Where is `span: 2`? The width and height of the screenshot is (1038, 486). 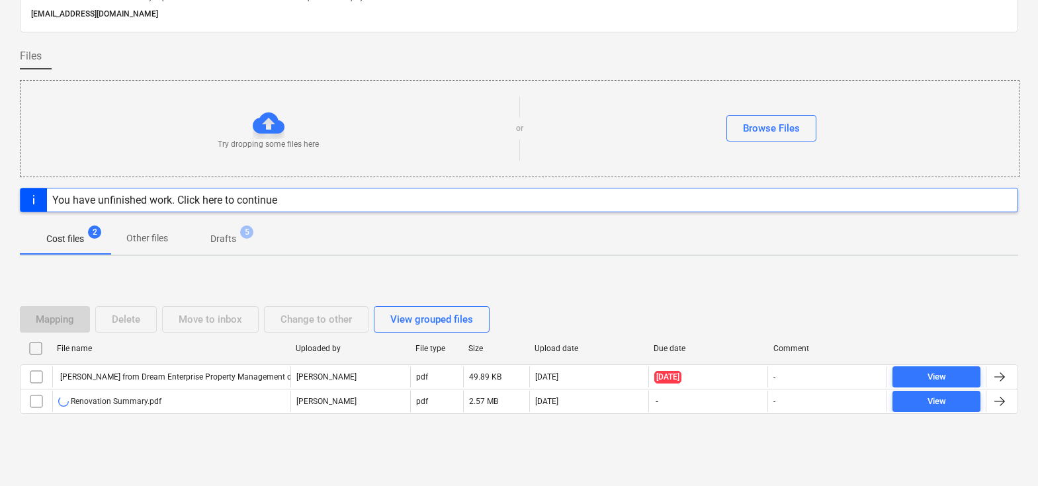
span: 2 is located at coordinates (95, 232).